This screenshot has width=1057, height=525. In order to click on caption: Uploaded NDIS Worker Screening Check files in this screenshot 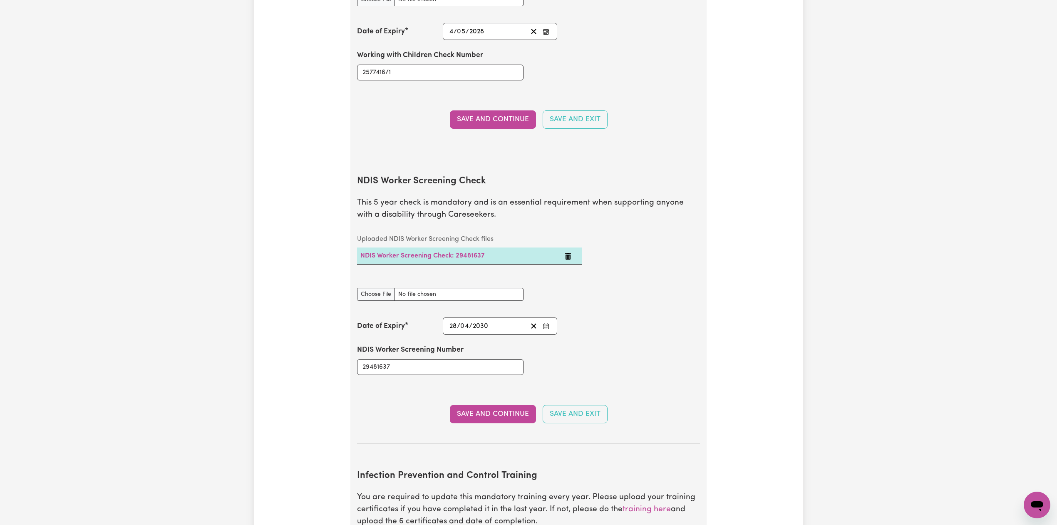, I will do `click(470, 239)`.